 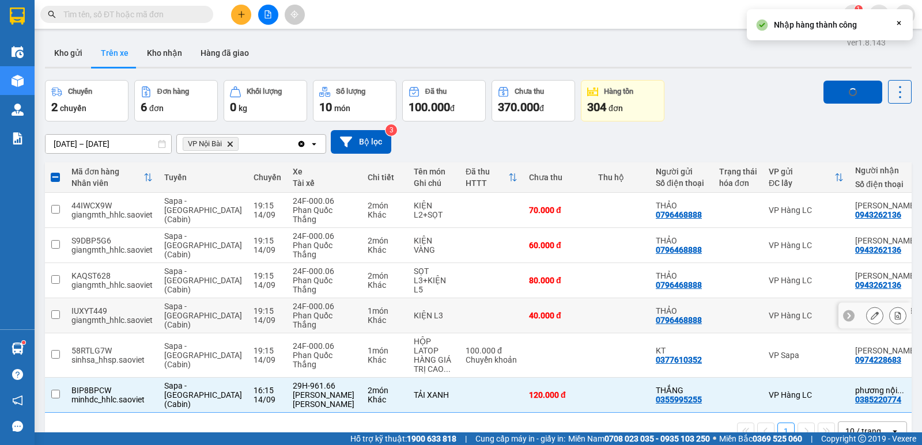 What do you see at coordinates (905, 14) in the screenshot?
I see `button: caret-down` at bounding box center [905, 14].